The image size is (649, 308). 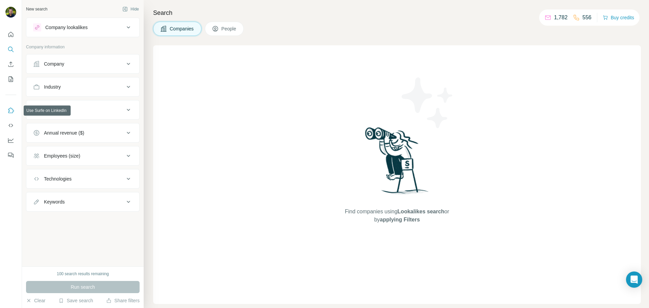 I want to click on div: HQ location, so click(x=56, y=110).